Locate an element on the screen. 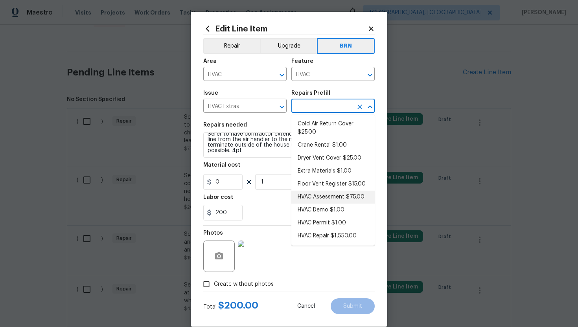 The height and width of the screenshot is (327, 578). span: Submit is located at coordinates (353, 307).